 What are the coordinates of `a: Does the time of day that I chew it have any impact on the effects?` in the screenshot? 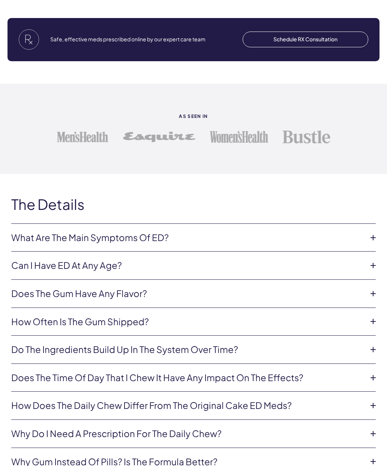 It's located at (188, 378).